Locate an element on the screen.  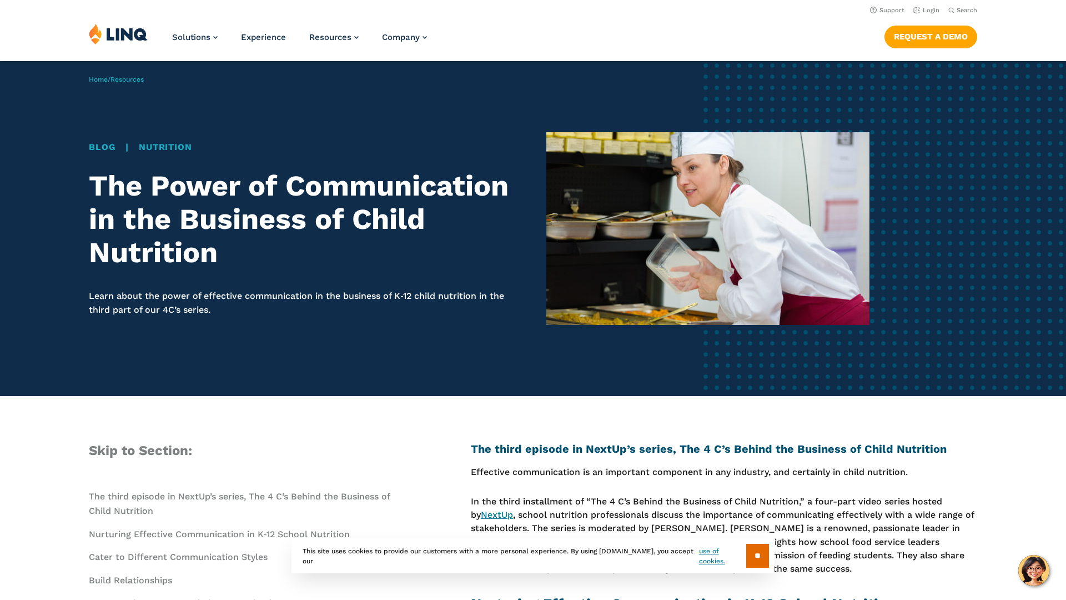
a: Request a Demo is located at coordinates (931, 37).